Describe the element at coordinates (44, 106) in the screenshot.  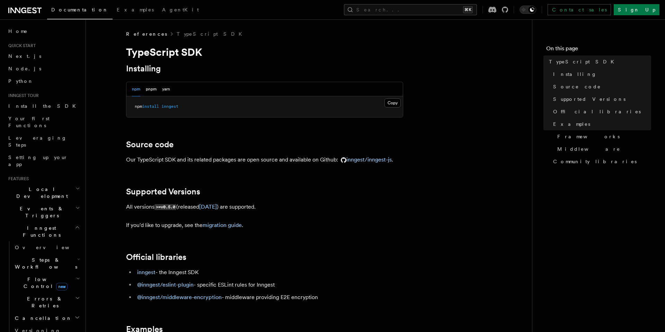
I see `span: Install the SDK` at that location.